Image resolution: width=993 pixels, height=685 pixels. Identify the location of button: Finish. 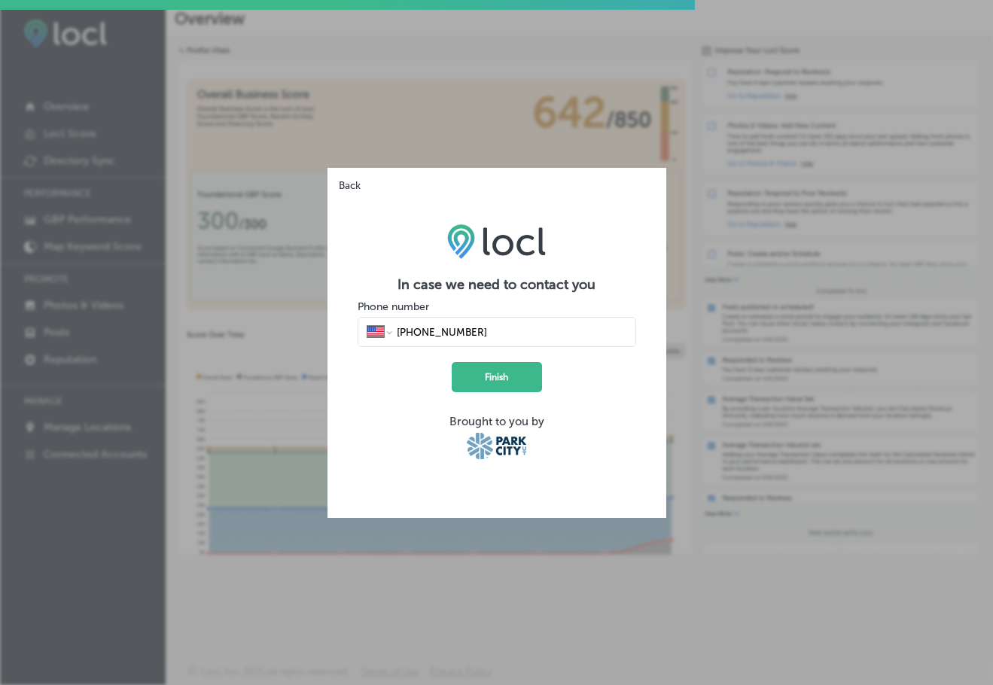
(497, 377).